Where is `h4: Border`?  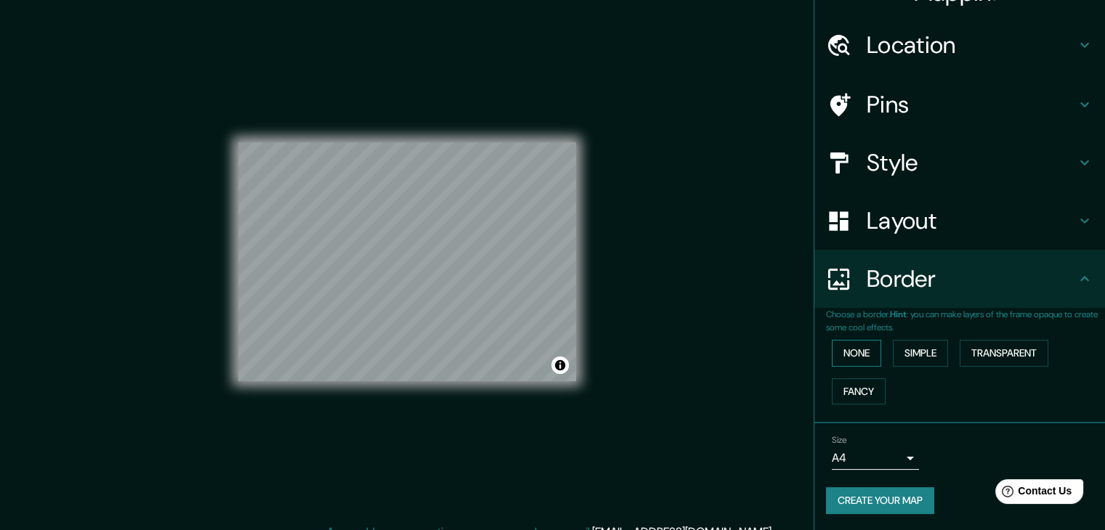
h4: Border is located at coordinates (971, 279).